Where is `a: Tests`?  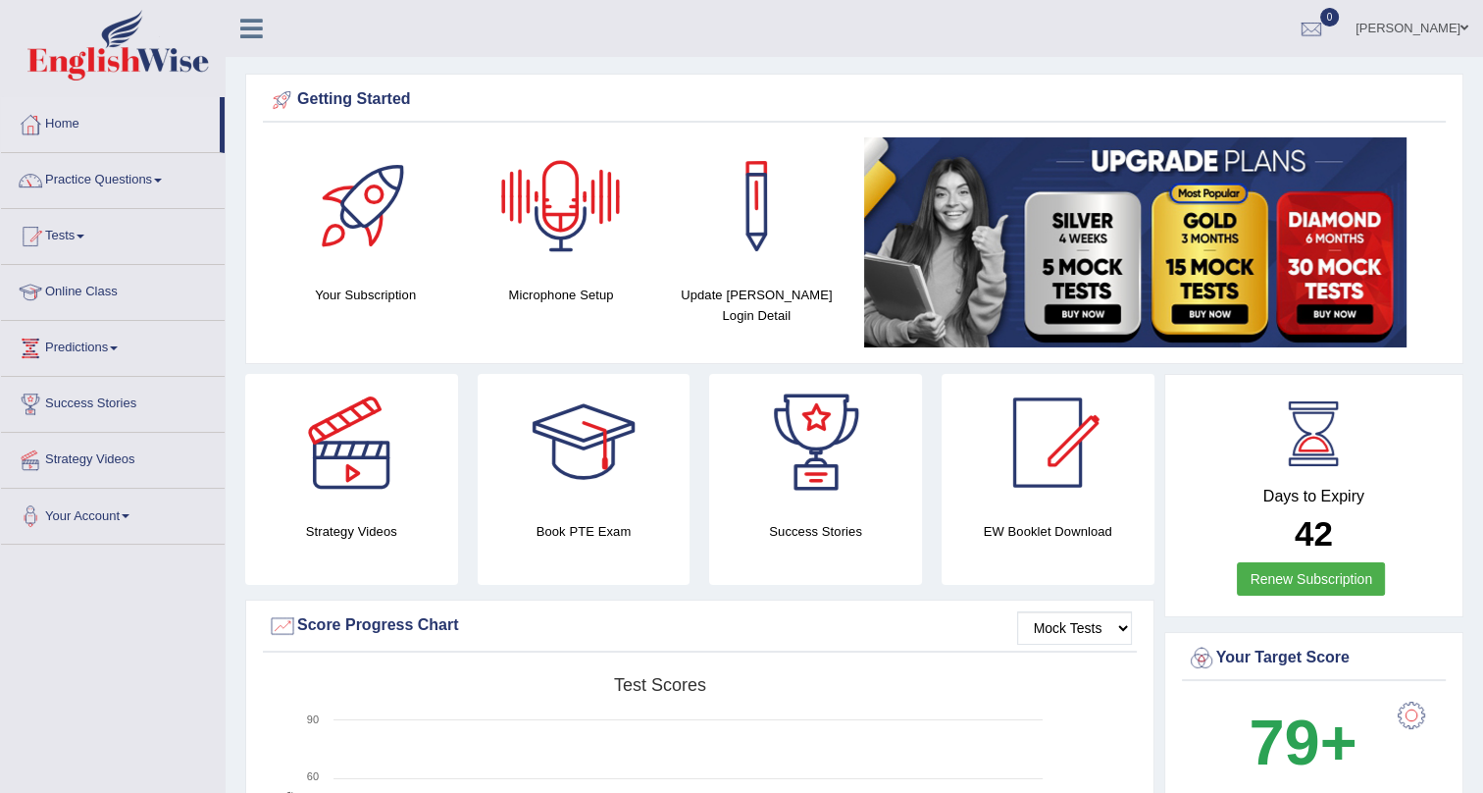
a: Tests is located at coordinates (113, 233).